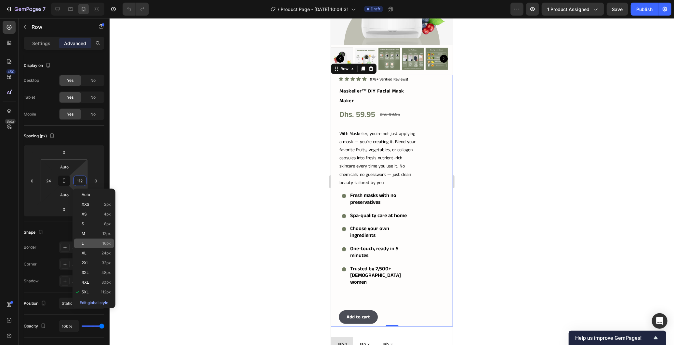 The width and height of the screenshot is (674, 345). Describe the element at coordinates (52, 214) in the screenshot. I see `p: Choose your own ingredients` at that location.